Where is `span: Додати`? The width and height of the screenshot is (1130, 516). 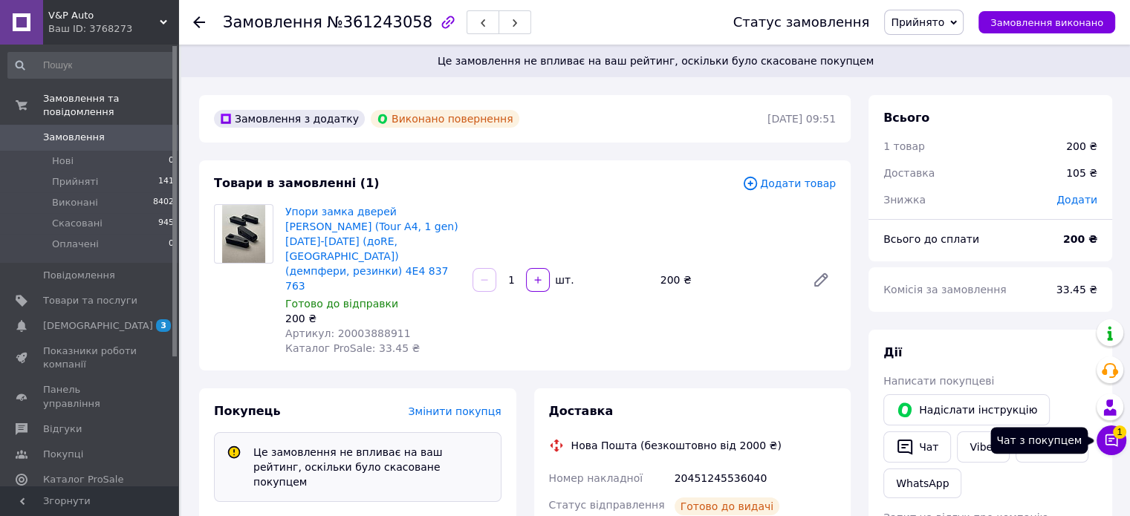 span: Додати is located at coordinates (1076, 200).